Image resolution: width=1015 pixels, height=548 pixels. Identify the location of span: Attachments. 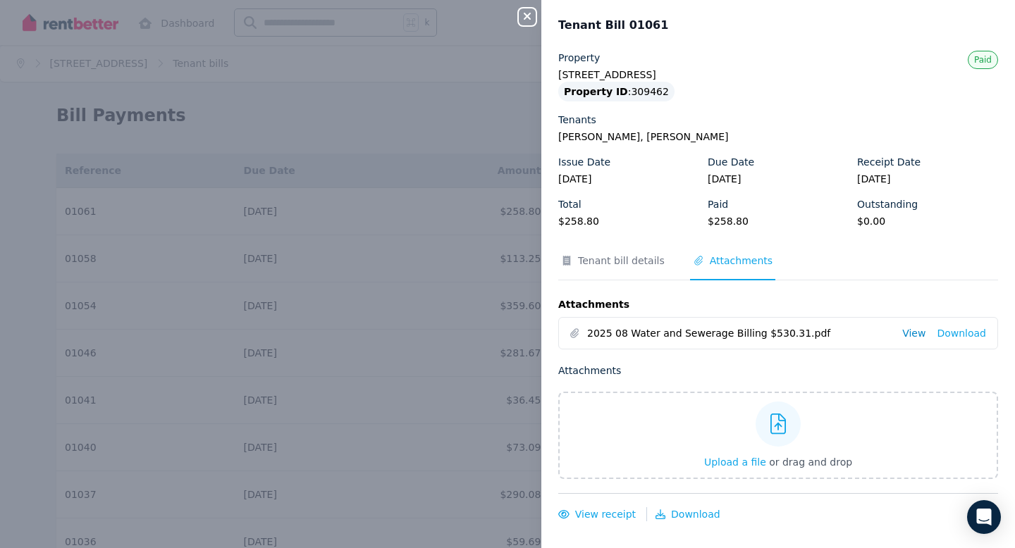
(741, 261).